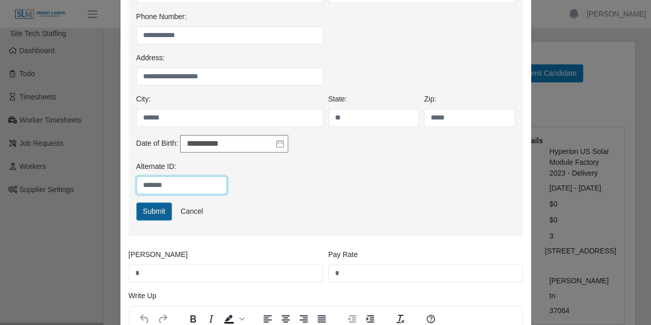 The width and height of the screenshot is (651, 325). Describe the element at coordinates (142, 295) in the screenshot. I see `label: Write Up` at that location.